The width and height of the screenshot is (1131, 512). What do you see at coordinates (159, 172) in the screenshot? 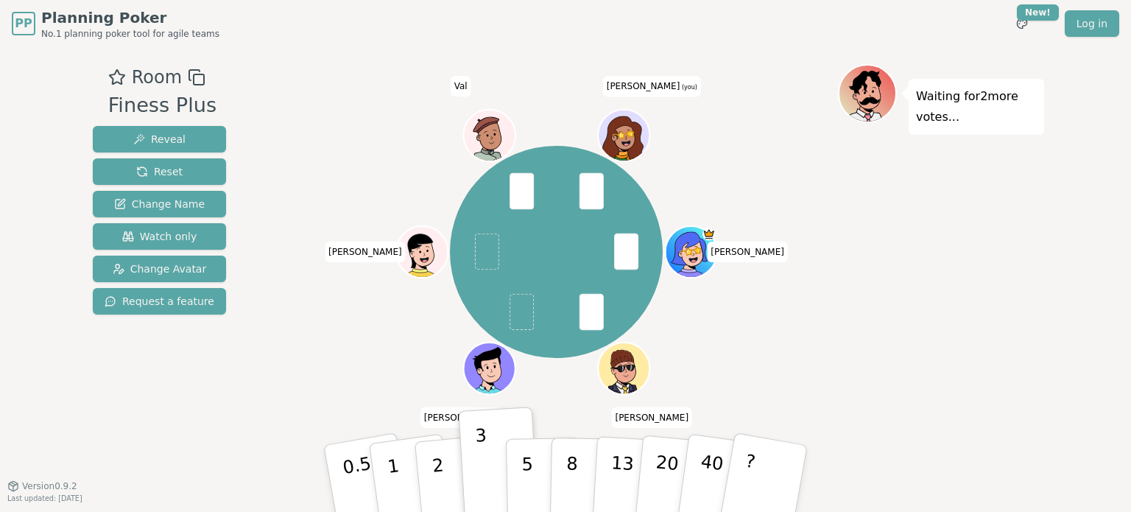
I see `button: Reset` at bounding box center [159, 172].